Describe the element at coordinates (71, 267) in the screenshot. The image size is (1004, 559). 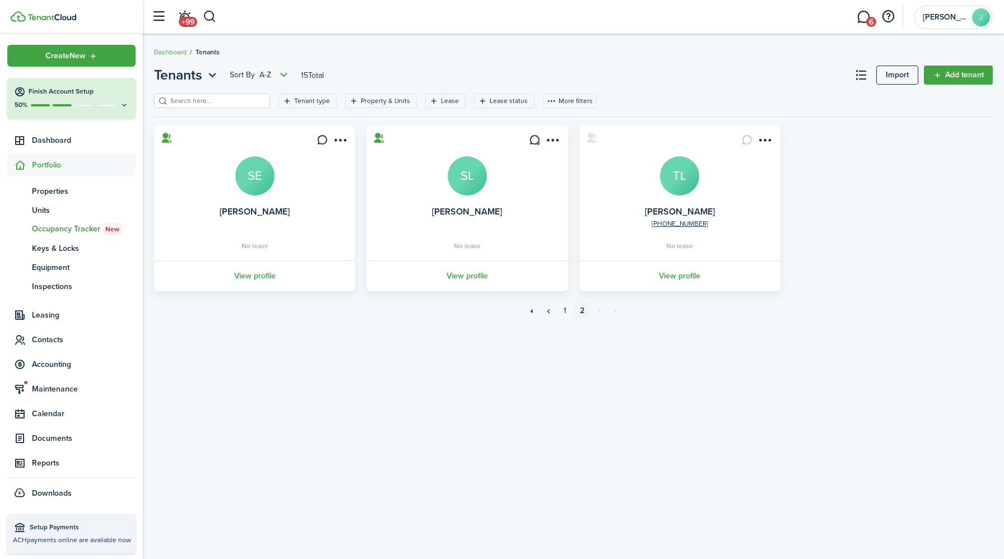
I see `a: Equipment` at that location.